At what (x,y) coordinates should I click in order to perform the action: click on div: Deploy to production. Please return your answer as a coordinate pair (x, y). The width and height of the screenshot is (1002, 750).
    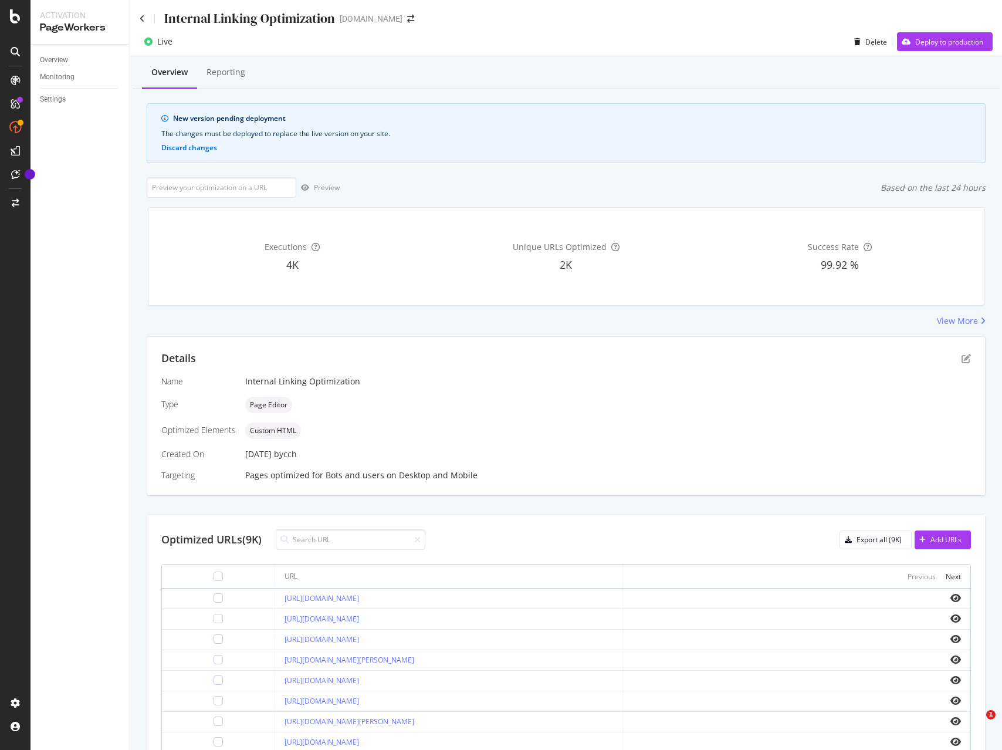
    Looking at the image, I should click on (949, 42).